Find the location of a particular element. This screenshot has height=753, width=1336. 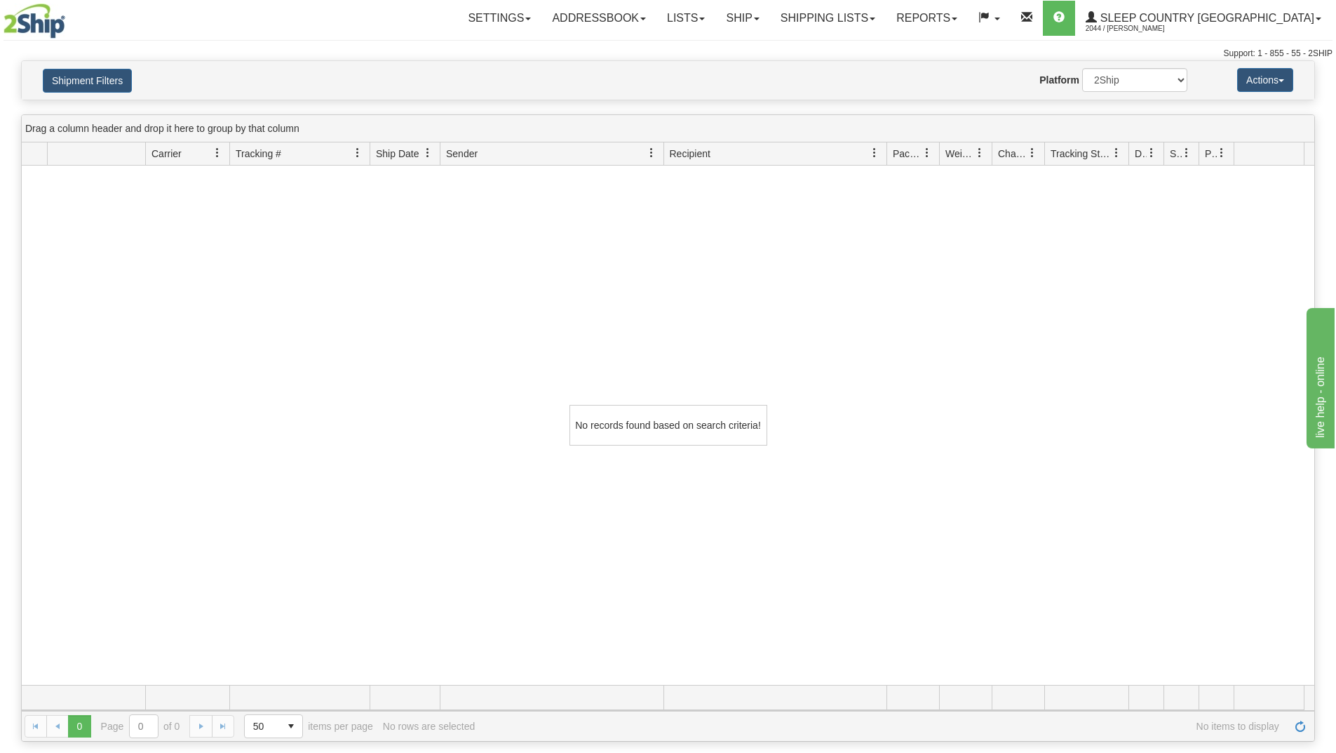

span: Packages is located at coordinates (908, 154).